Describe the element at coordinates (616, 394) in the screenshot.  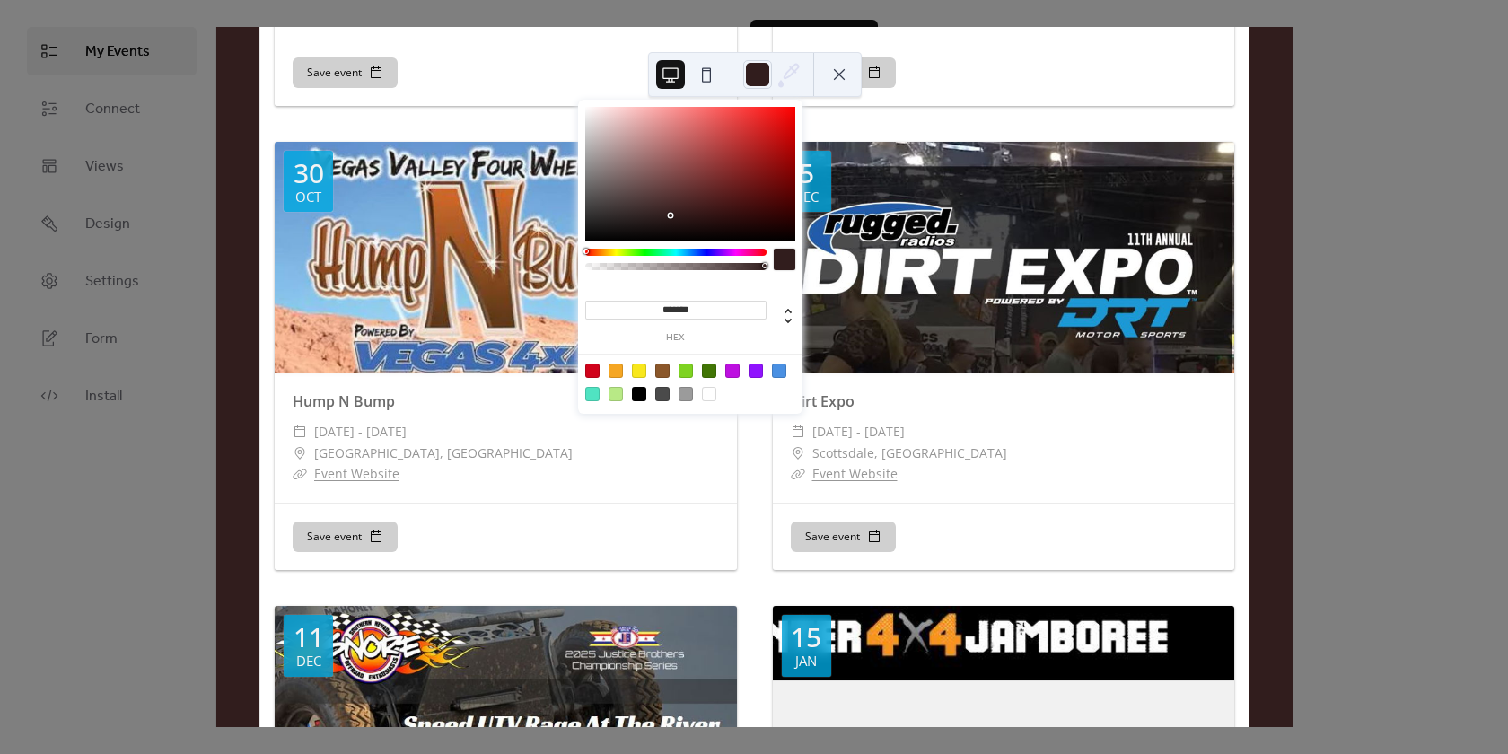
I see `div: #B8E986` at that location.